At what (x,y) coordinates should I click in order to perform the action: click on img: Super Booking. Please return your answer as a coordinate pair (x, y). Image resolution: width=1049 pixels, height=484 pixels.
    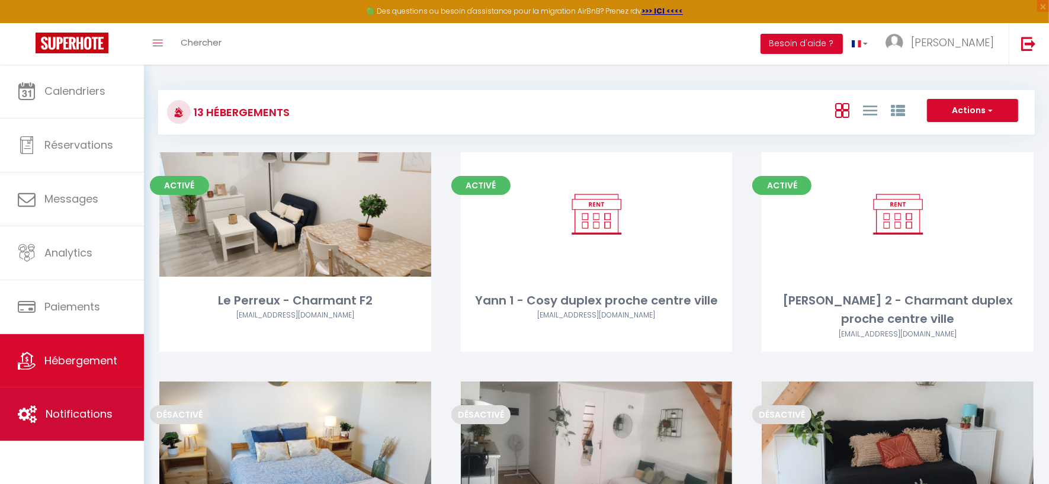
    Looking at the image, I should click on (72, 43).